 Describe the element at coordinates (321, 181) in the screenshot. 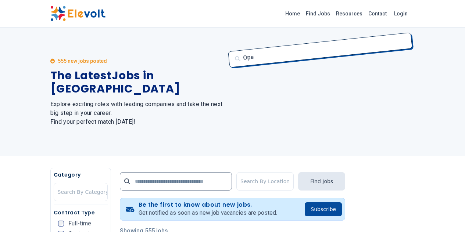

I see `button: Find Jobs` at that location.